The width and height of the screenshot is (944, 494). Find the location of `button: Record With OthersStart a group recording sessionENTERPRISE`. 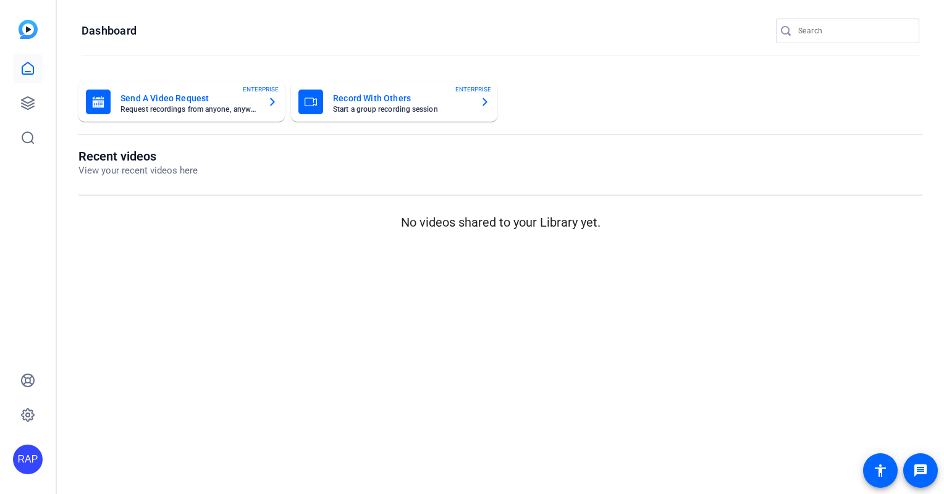

button: Record With OthersStart a group recording sessionENTERPRISE is located at coordinates (394, 102).